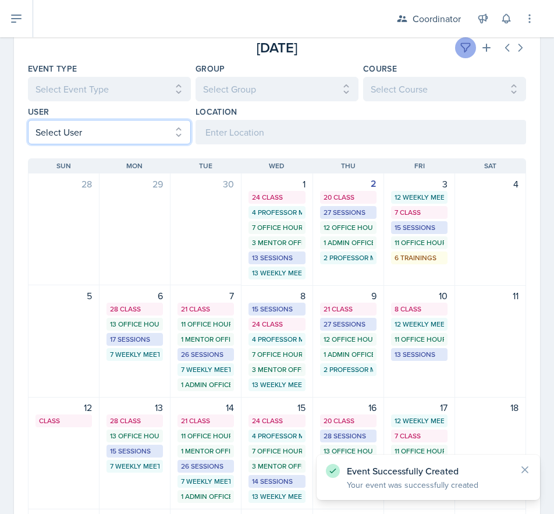 The height and width of the screenshot is (514, 554). Describe the element at coordinates (134, 407) in the screenshot. I see `div: 13` at that location.